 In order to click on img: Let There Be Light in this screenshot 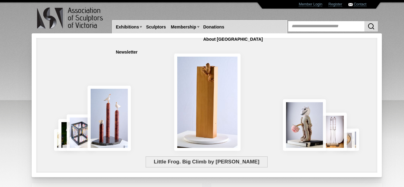, I will do `click(304, 125)`.